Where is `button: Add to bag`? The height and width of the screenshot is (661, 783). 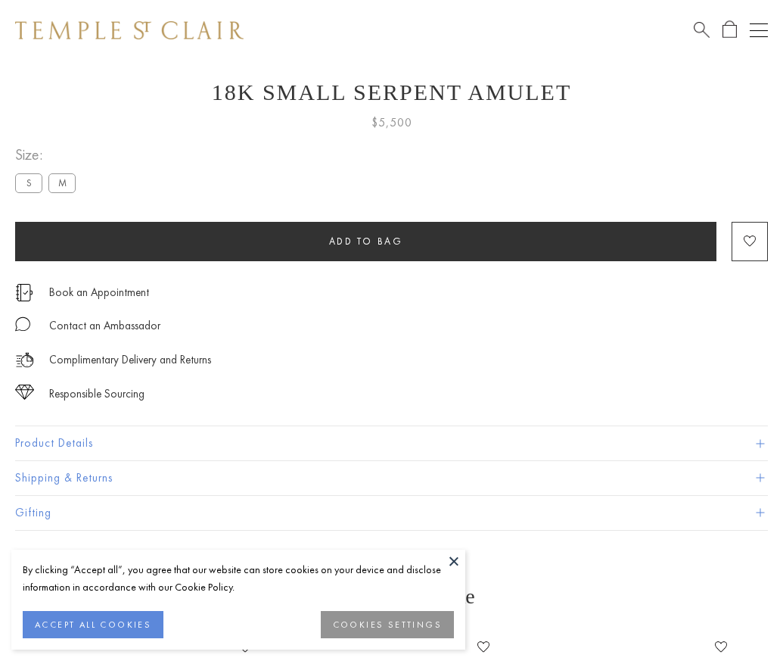
button: Add to bag is located at coordinates (365, 241).